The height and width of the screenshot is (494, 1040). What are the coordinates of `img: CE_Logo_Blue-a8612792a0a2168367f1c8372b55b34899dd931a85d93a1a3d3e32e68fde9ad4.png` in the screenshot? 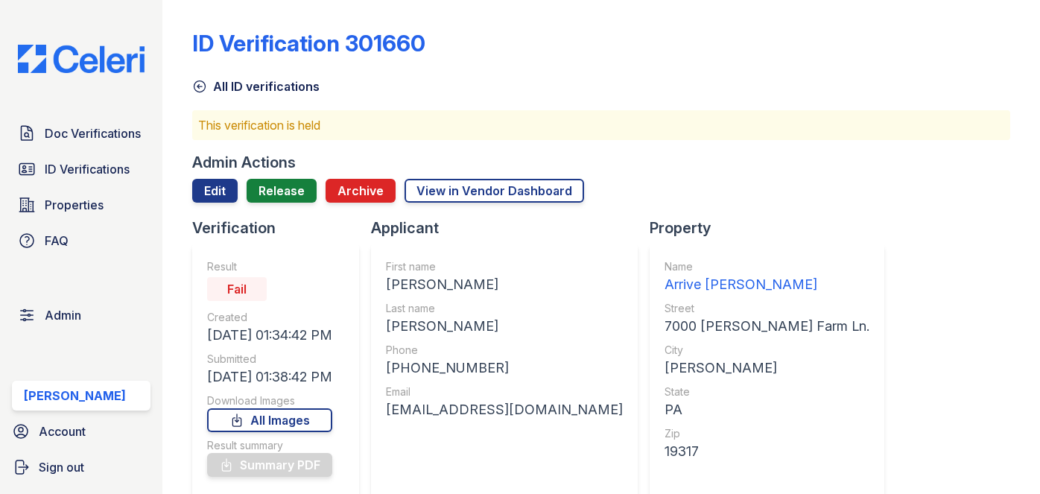 It's located at (81, 59).